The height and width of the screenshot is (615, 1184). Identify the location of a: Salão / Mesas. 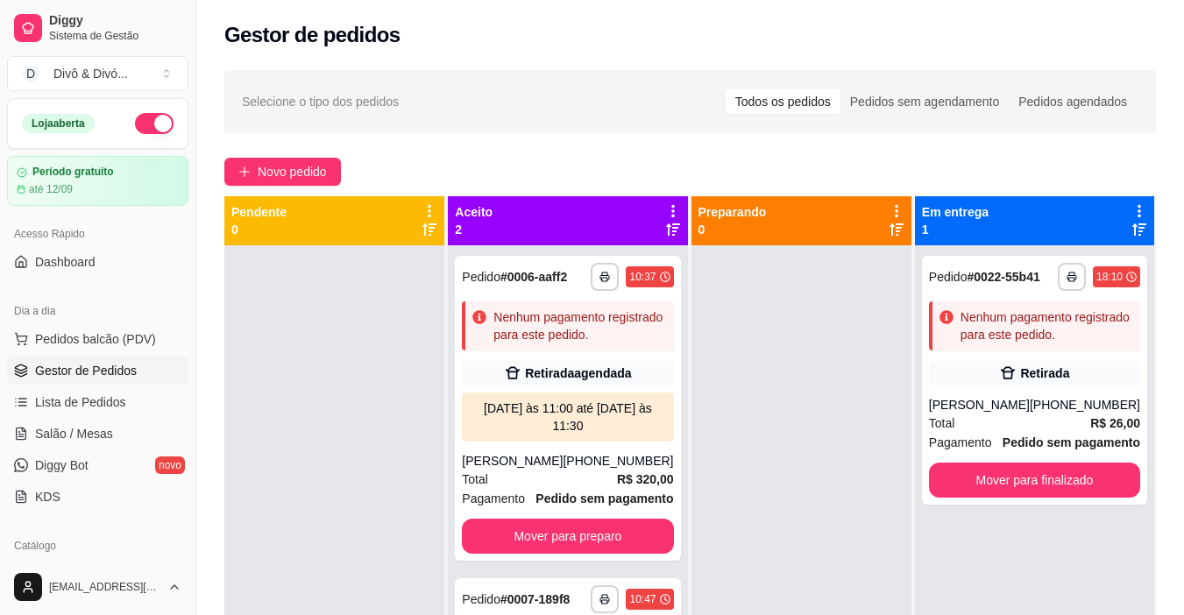
(97, 434).